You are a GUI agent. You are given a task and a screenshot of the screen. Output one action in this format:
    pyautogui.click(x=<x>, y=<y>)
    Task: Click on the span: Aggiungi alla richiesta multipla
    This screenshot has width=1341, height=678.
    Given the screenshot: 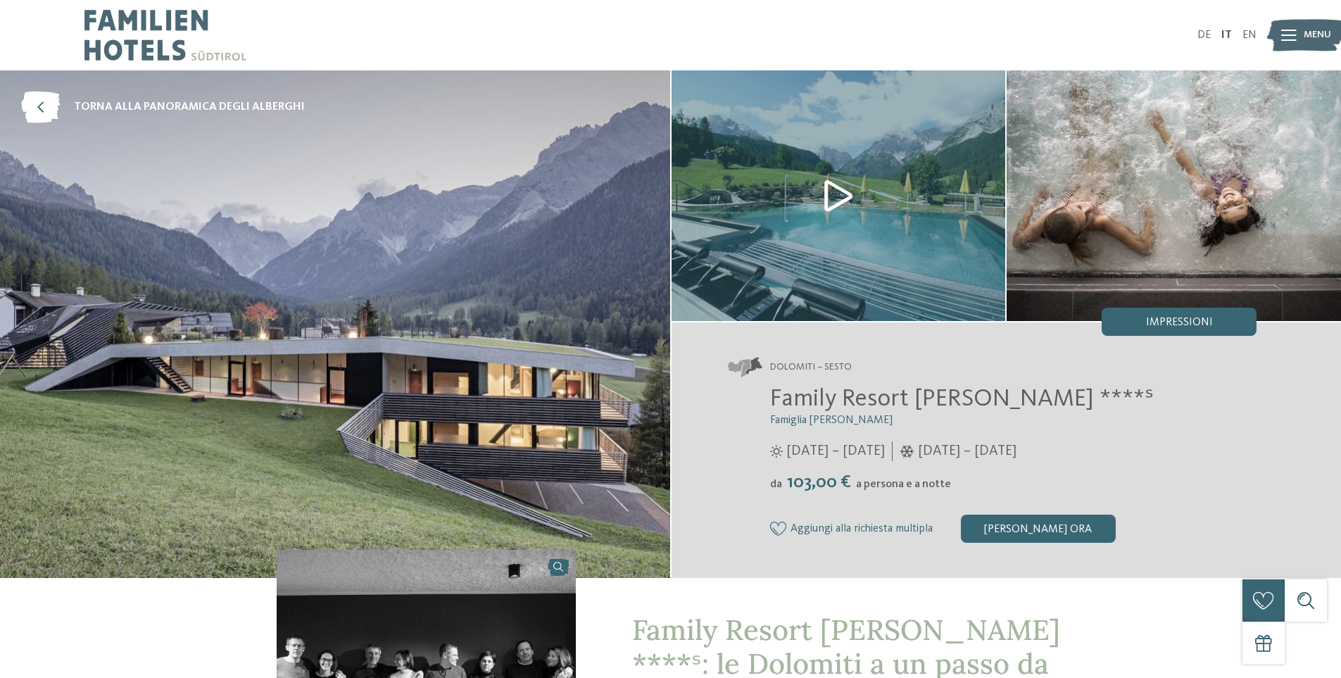 What is the action you would take?
    pyautogui.click(x=862, y=529)
    